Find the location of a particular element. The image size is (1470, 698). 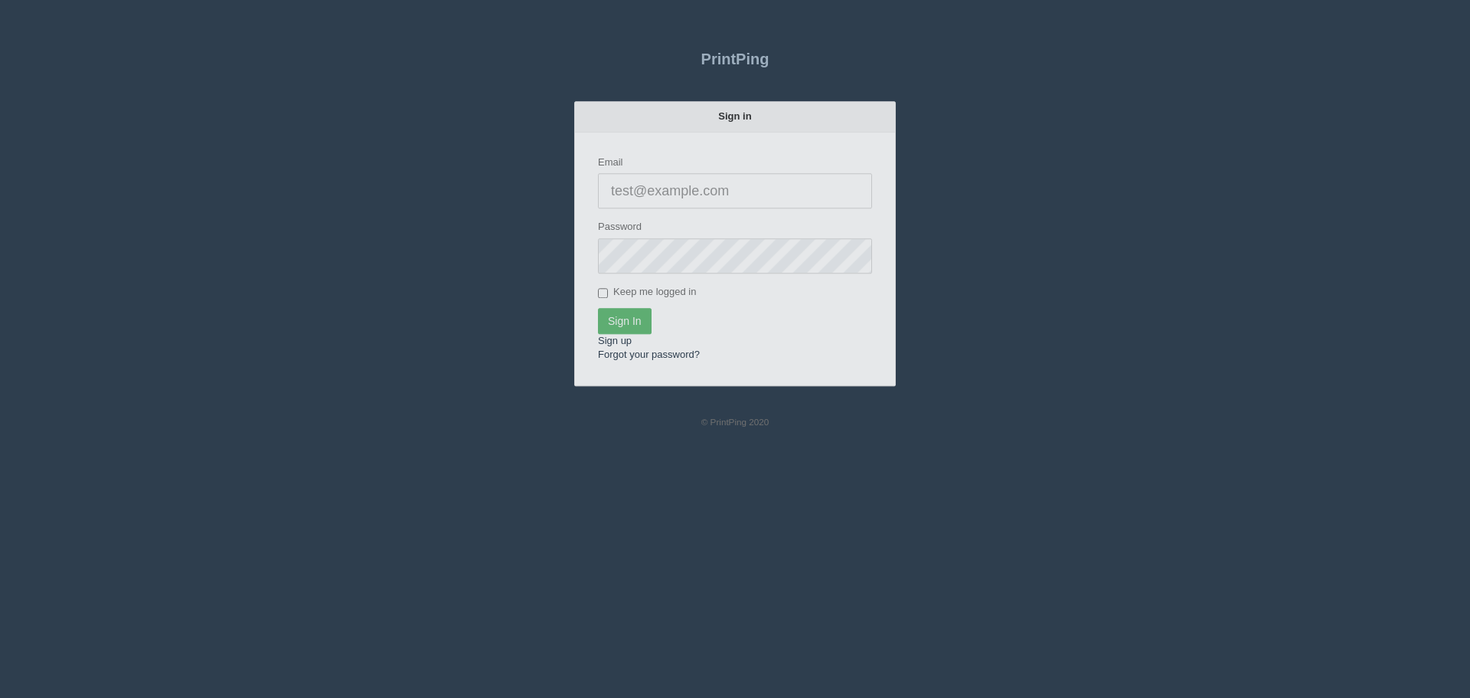

input: test@example.com is located at coordinates (735, 189).